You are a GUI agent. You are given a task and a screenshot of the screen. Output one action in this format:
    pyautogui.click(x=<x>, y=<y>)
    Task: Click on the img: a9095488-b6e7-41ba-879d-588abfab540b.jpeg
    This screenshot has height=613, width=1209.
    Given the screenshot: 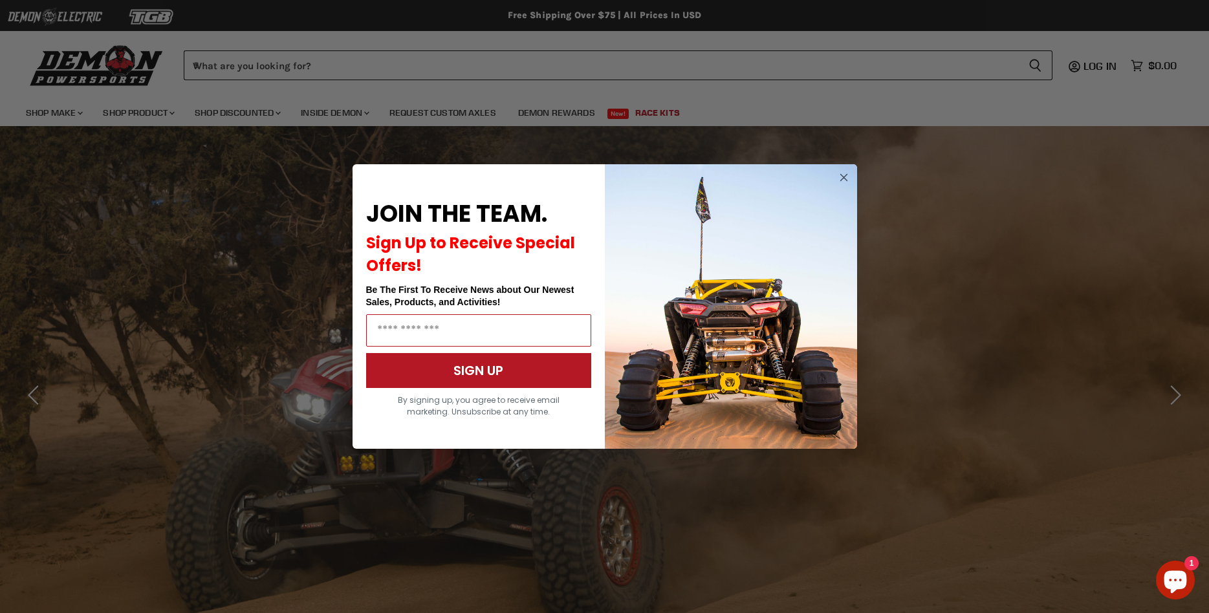 What is the action you would take?
    pyautogui.click(x=731, y=307)
    